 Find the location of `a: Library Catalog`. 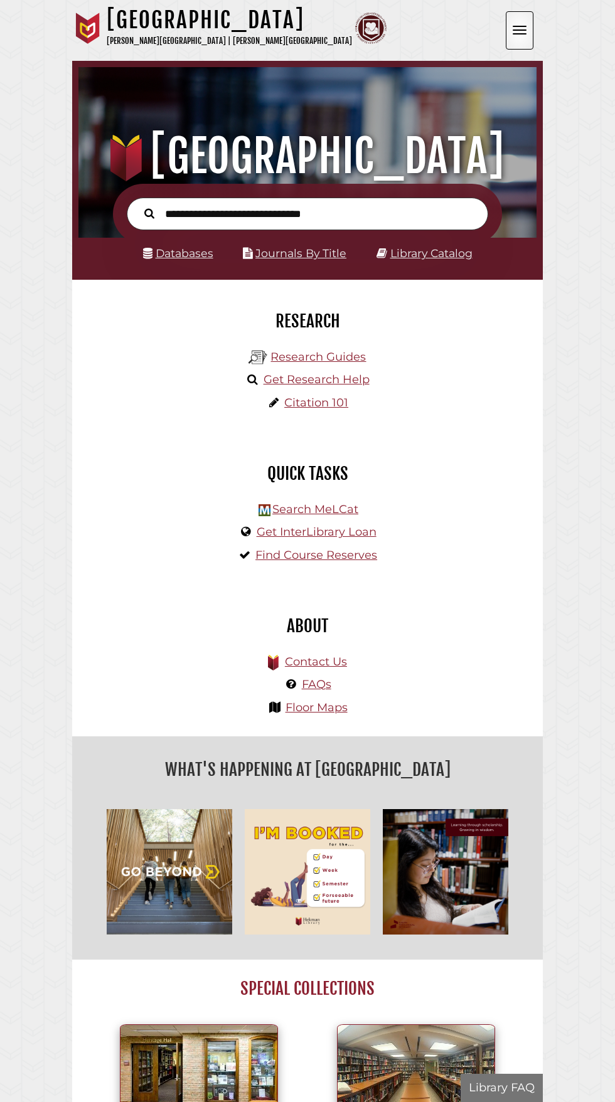

a: Library Catalog is located at coordinates (431, 253).